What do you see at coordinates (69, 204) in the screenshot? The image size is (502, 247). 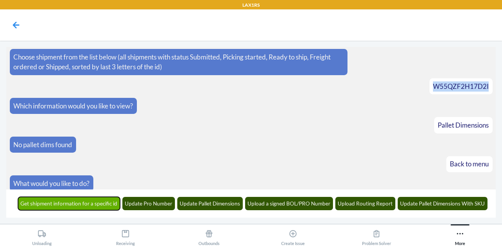 I see `button: Get shipment information for a specific id` at bounding box center [69, 204].